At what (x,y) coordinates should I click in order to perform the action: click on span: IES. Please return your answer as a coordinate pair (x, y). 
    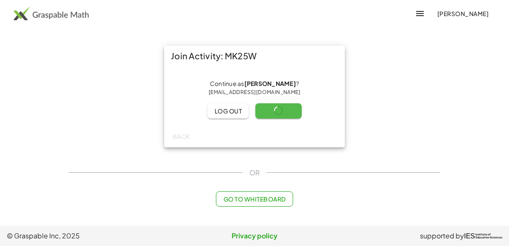
    Looking at the image, I should click on (469, 236).